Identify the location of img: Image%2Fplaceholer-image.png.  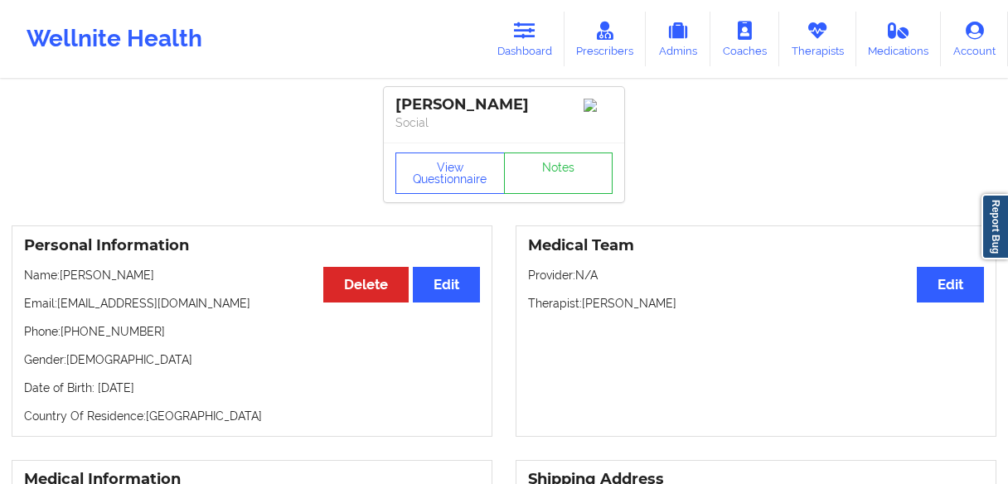
(598, 105).